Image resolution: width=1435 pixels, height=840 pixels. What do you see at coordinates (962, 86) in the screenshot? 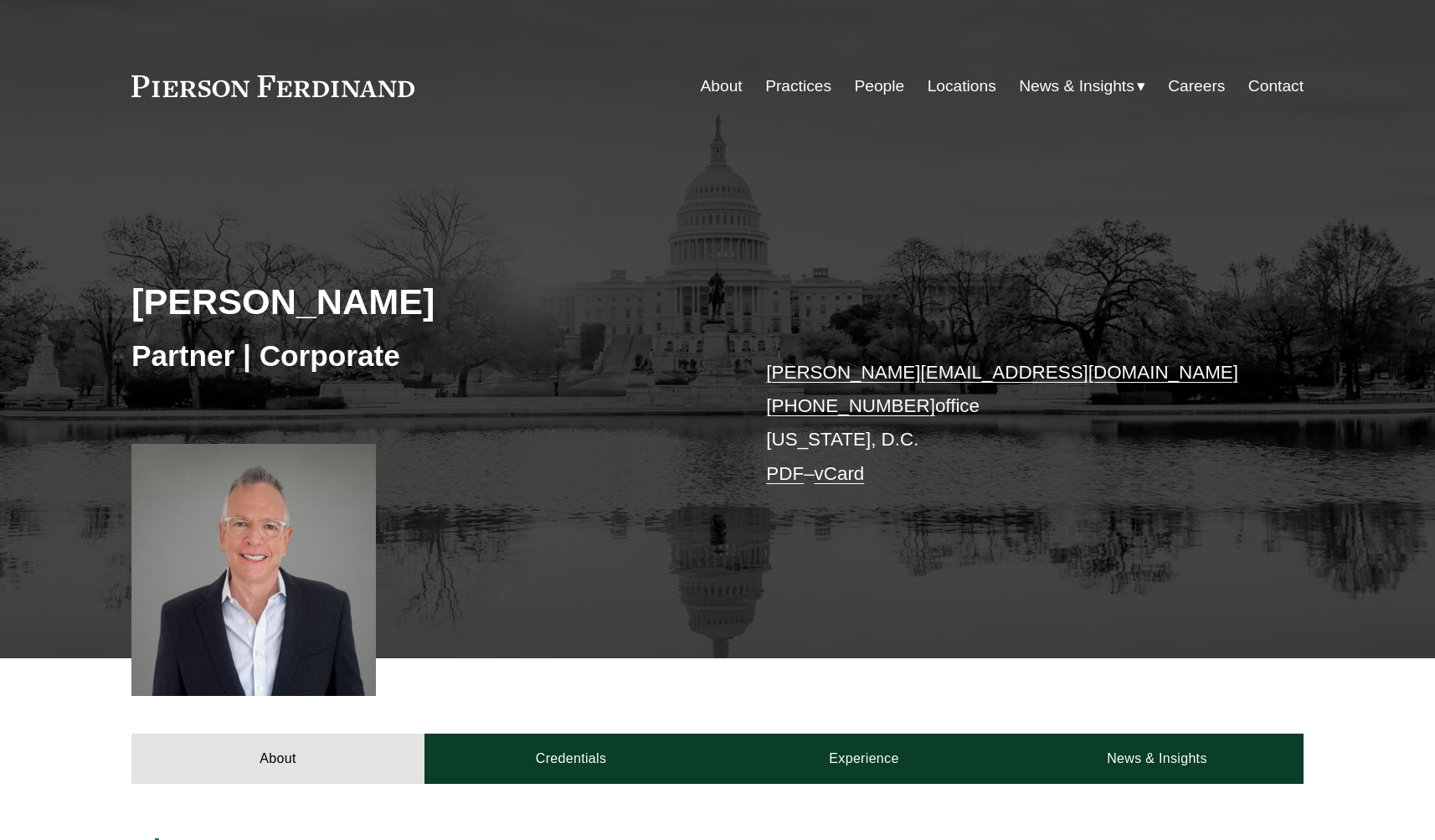
I see `a: Locations` at bounding box center [962, 86].